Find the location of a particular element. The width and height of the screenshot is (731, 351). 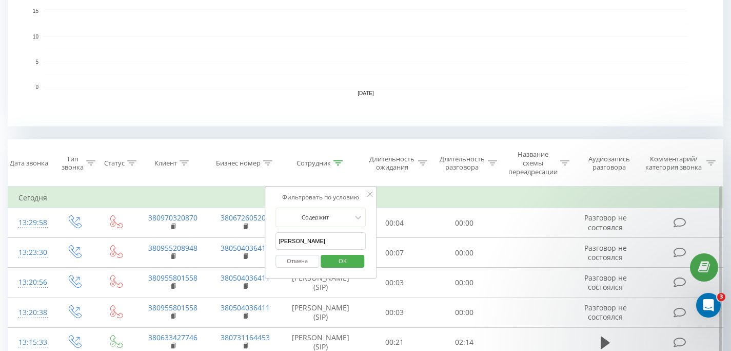

input: Введите значение is located at coordinates (321, 241).